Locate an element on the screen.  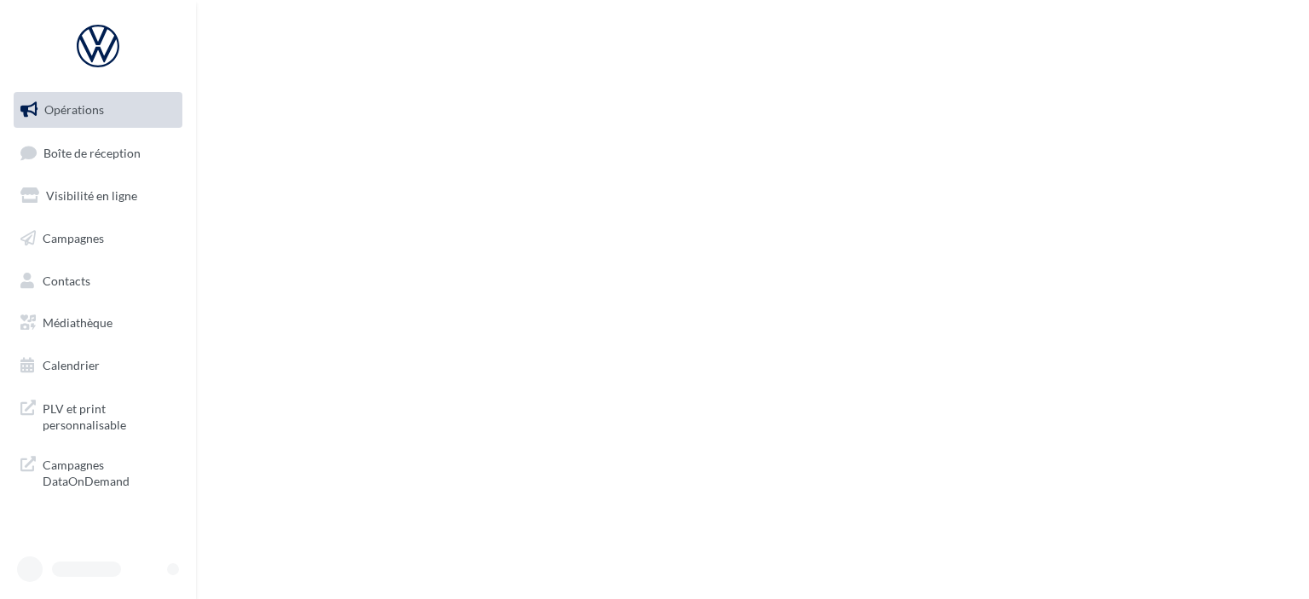
span: Opérations is located at coordinates (74, 109).